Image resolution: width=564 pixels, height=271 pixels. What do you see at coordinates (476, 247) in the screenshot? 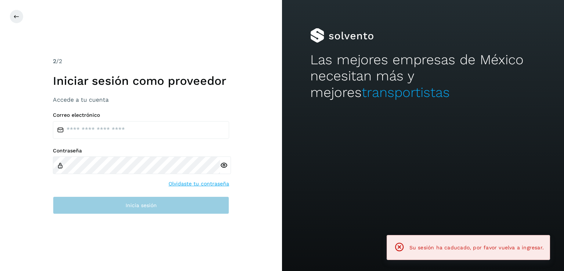
I see `span: Su sesión ha caducado, por favor vuelva a ingresar.` at bounding box center [476, 247].